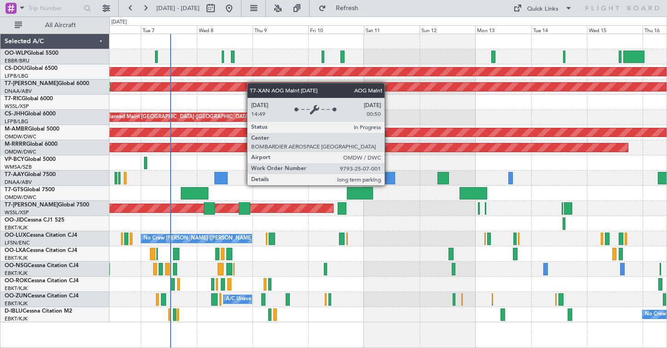  What do you see at coordinates (13, 312) in the screenshot?
I see `span: D-IBLU` at bounding box center [13, 312].